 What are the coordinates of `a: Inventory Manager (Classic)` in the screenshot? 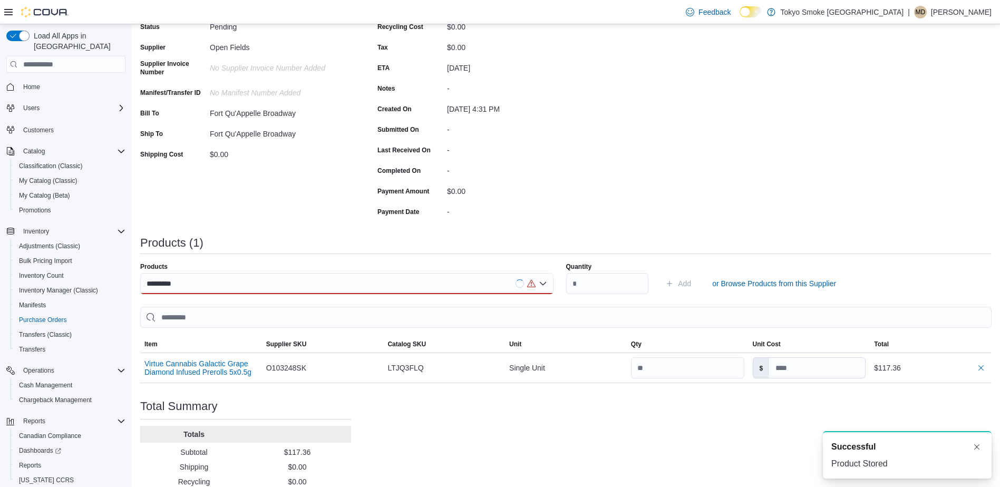 It's located at (59, 291).